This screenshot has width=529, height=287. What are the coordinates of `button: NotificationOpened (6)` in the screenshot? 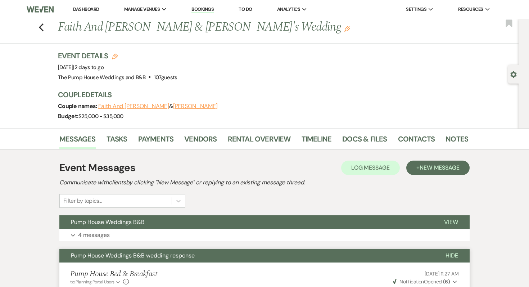 It's located at (425, 281).